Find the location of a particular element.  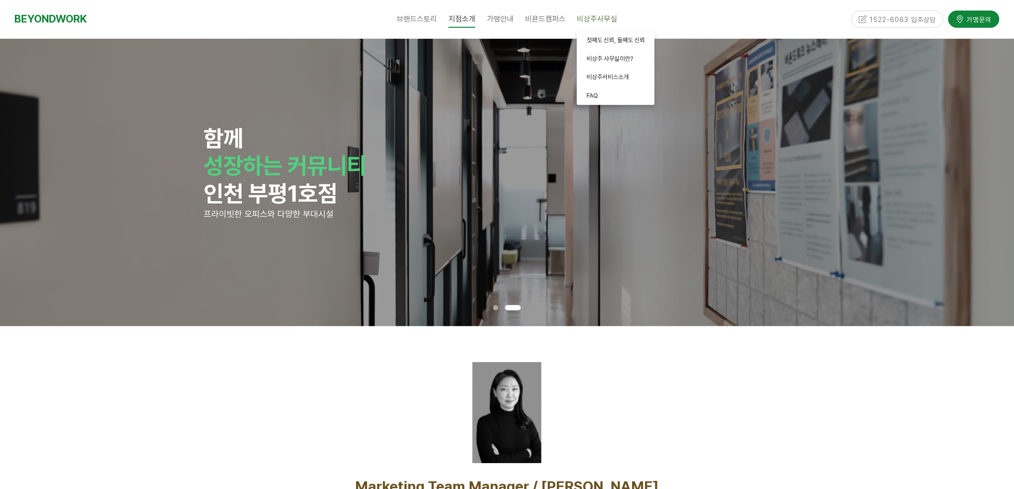

span: 비상주 사무실이란? is located at coordinates (610, 58).